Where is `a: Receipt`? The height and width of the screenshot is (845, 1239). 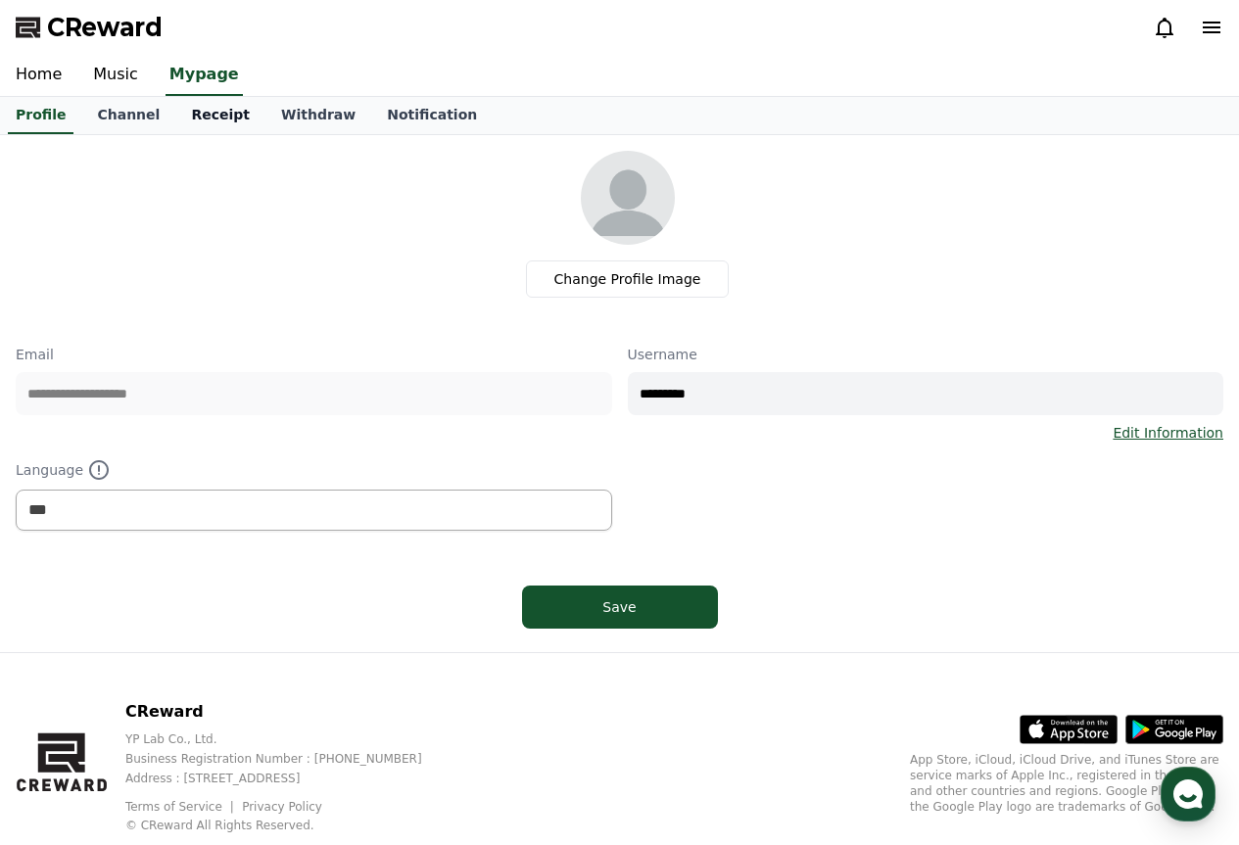 a: Receipt is located at coordinates (220, 116).